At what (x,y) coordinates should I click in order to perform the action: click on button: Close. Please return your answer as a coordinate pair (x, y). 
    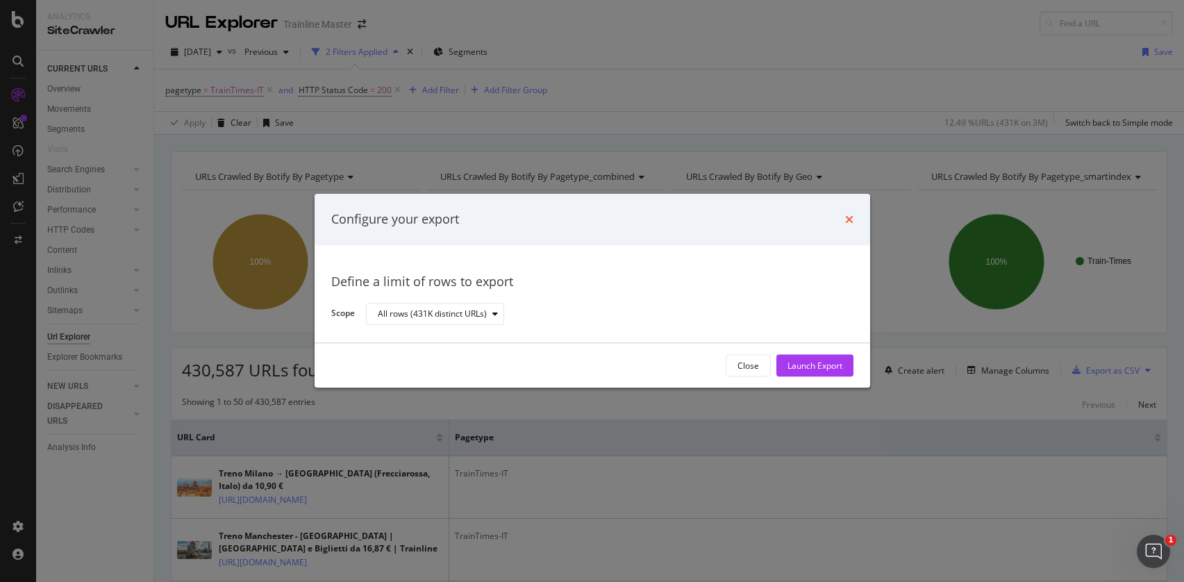
    Looking at the image, I should click on (748, 366).